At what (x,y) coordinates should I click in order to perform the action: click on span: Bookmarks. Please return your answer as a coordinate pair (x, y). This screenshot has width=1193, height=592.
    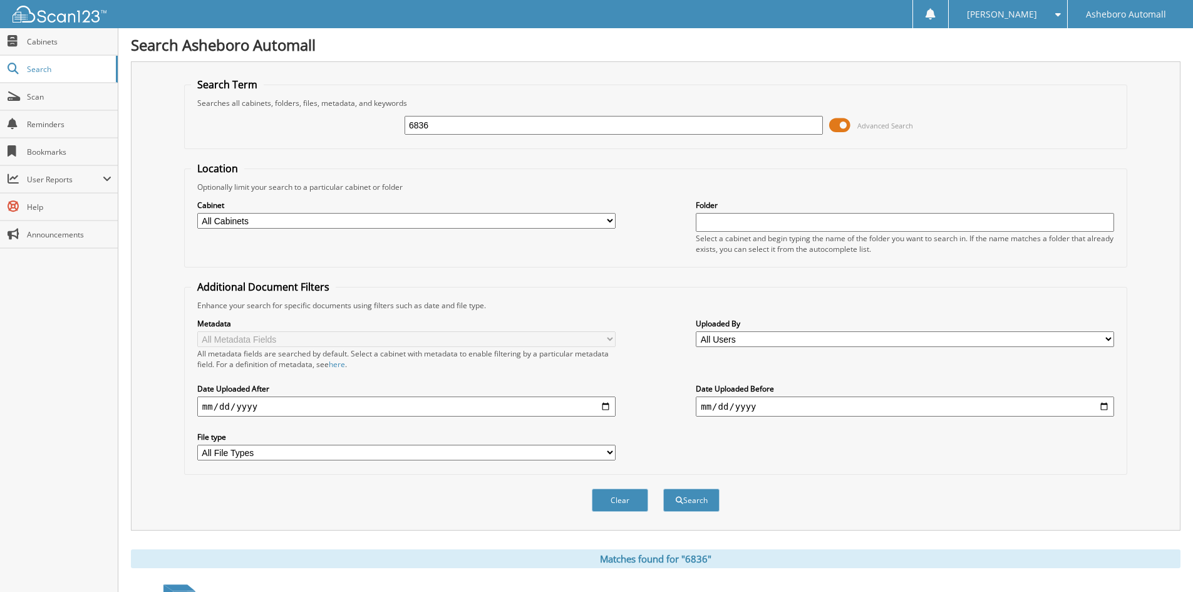
    Looking at the image, I should click on (69, 152).